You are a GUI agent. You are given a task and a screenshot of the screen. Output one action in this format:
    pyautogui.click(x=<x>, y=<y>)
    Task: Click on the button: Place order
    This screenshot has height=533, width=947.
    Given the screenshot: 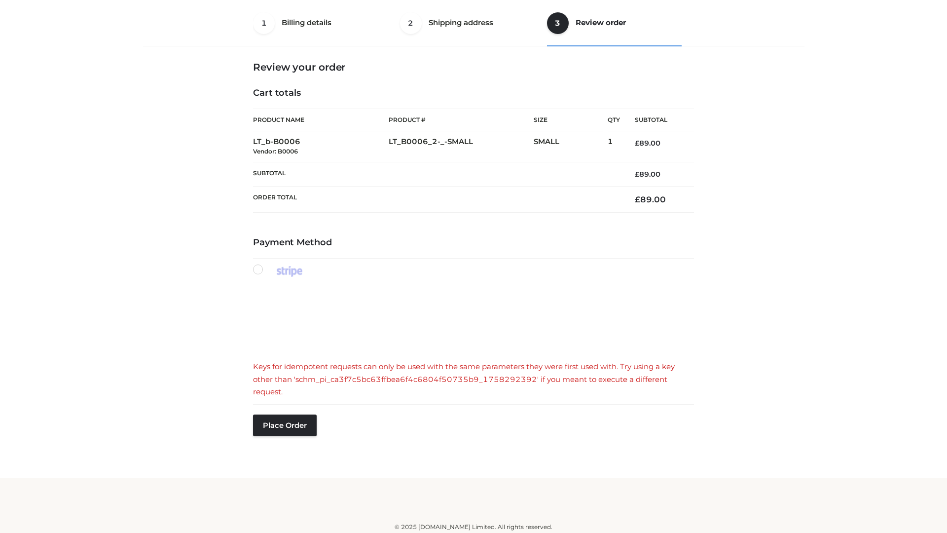 What is the action you would take?
    pyautogui.click(x=285, y=425)
    